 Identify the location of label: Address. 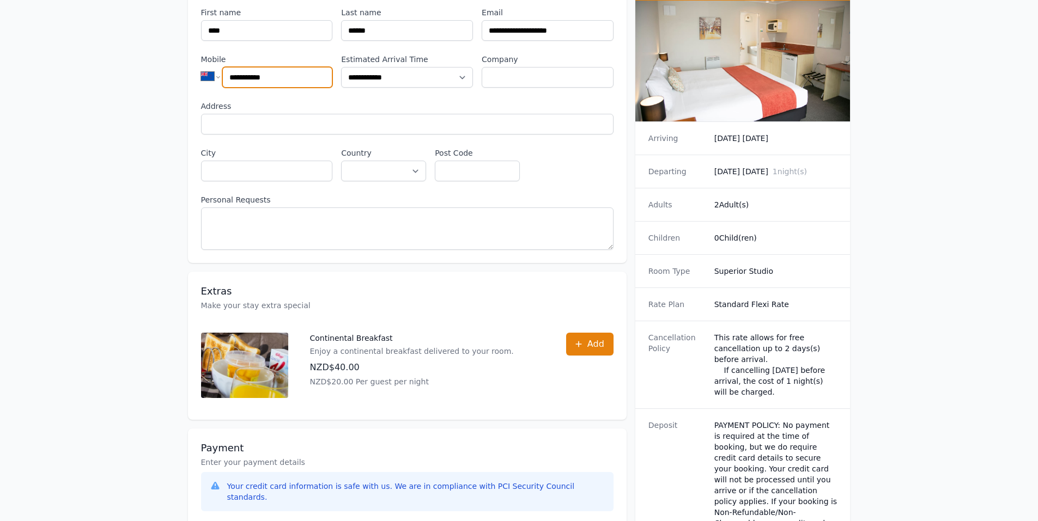
(407, 106).